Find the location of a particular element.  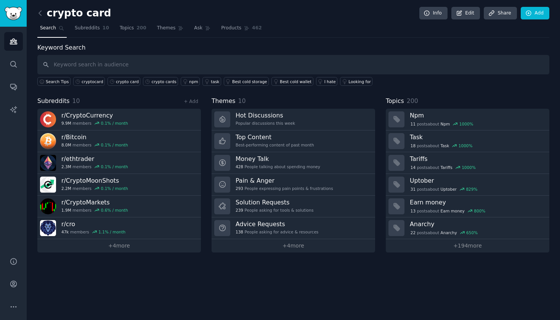

a: Task18postsaboutTask1000% is located at coordinates (468, 141).